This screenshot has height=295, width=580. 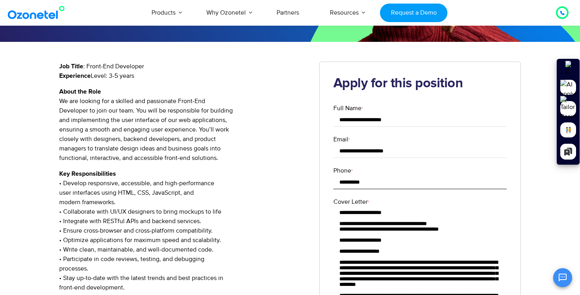 I want to click on strong: About the Role, so click(x=80, y=92).